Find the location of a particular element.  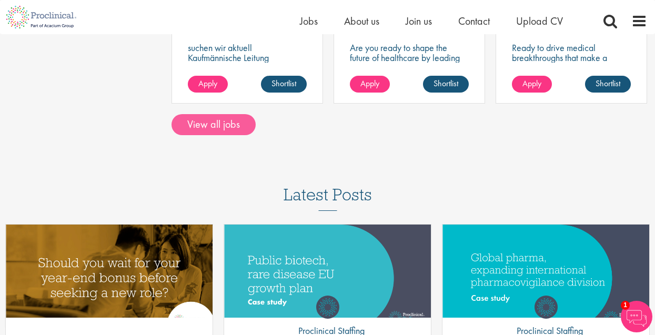

p: Are you ready to shape the future of healthcare by leading bold, data-driven marketing strategies... is located at coordinates (409, 67).